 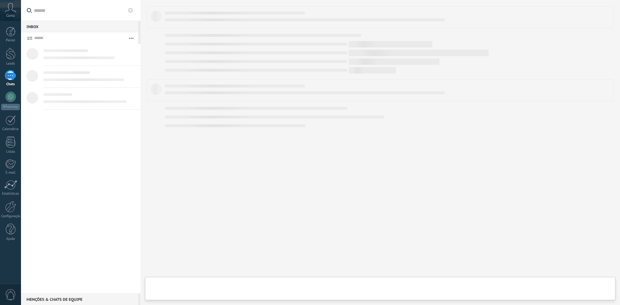 I want to click on div: Leads, so click(x=11, y=64).